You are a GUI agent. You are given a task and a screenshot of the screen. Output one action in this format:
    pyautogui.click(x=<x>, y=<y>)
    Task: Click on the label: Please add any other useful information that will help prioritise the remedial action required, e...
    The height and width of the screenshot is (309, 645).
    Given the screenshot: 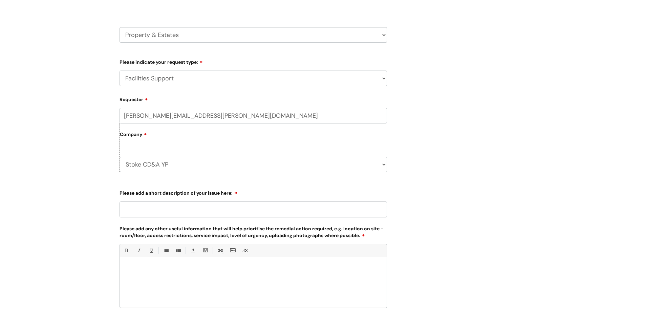 What is the action you would take?
    pyautogui.click(x=253, y=231)
    